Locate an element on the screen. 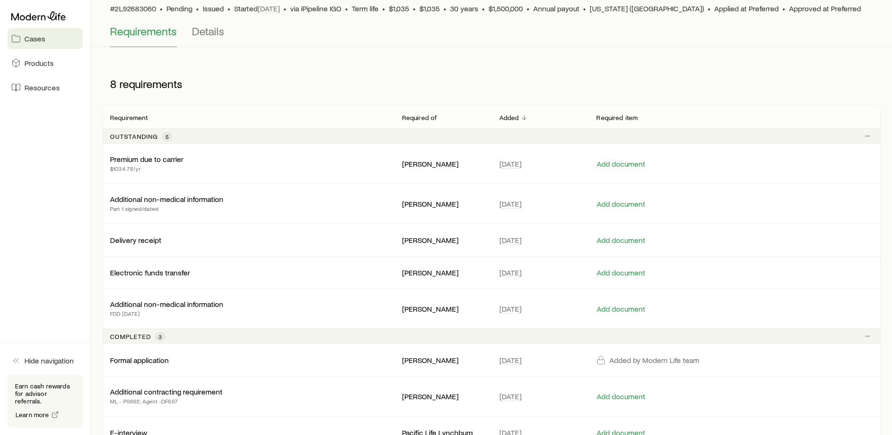 Image resolution: width=892 pixels, height=435 pixels. p: Started is located at coordinates (257, 8).